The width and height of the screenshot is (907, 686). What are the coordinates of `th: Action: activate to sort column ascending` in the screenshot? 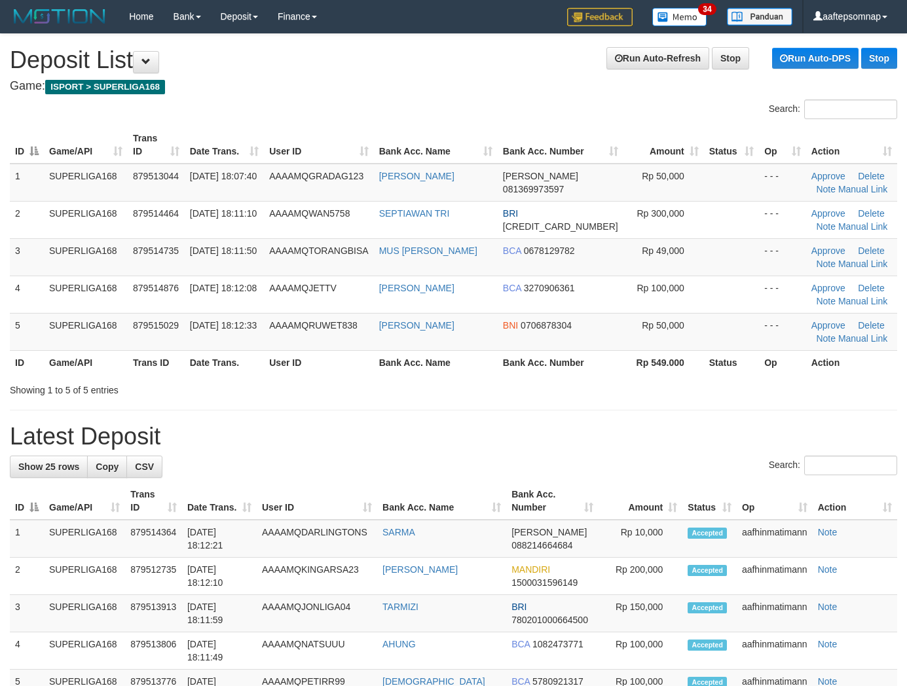 It's located at (851, 145).